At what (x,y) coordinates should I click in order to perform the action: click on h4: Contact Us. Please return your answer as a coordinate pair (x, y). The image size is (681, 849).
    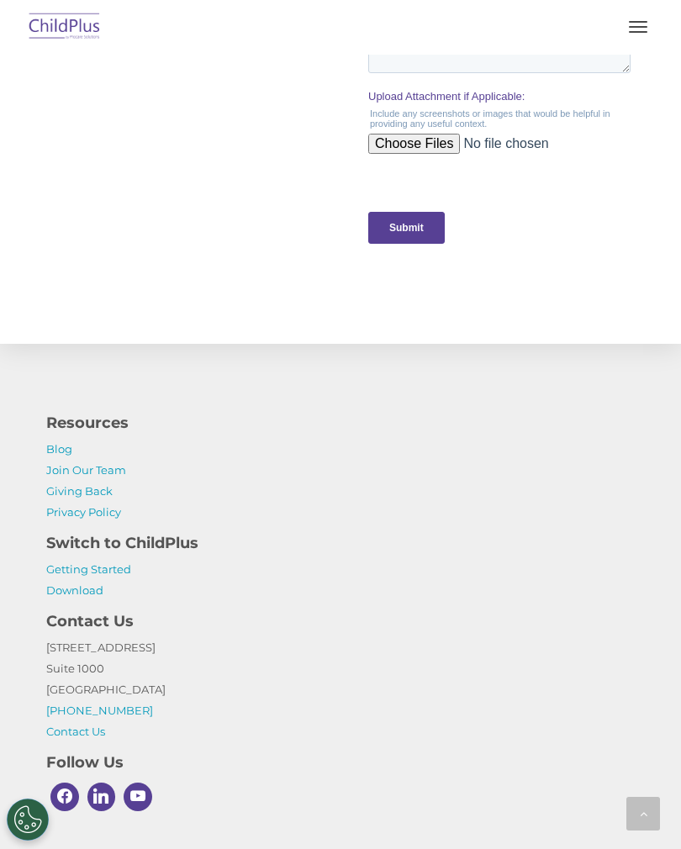
    Looking at the image, I should click on (340, 621).